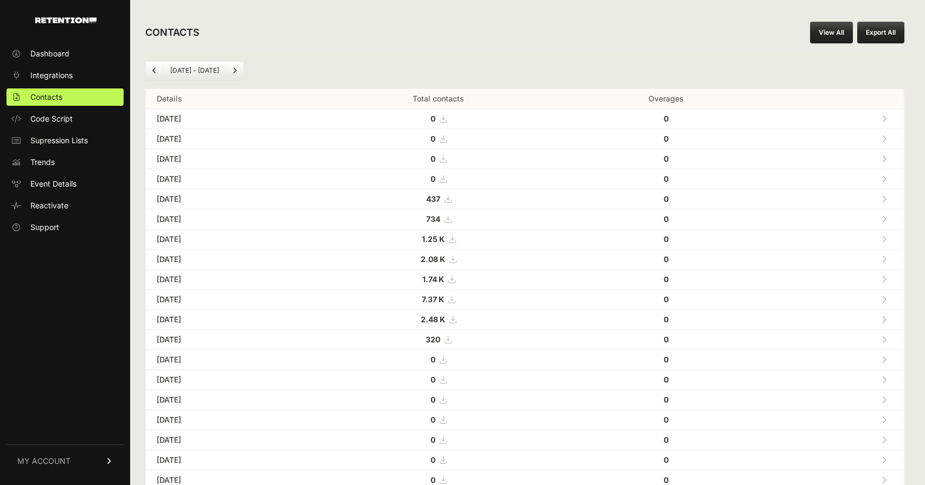  I want to click on a: Integrations, so click(65, 75).